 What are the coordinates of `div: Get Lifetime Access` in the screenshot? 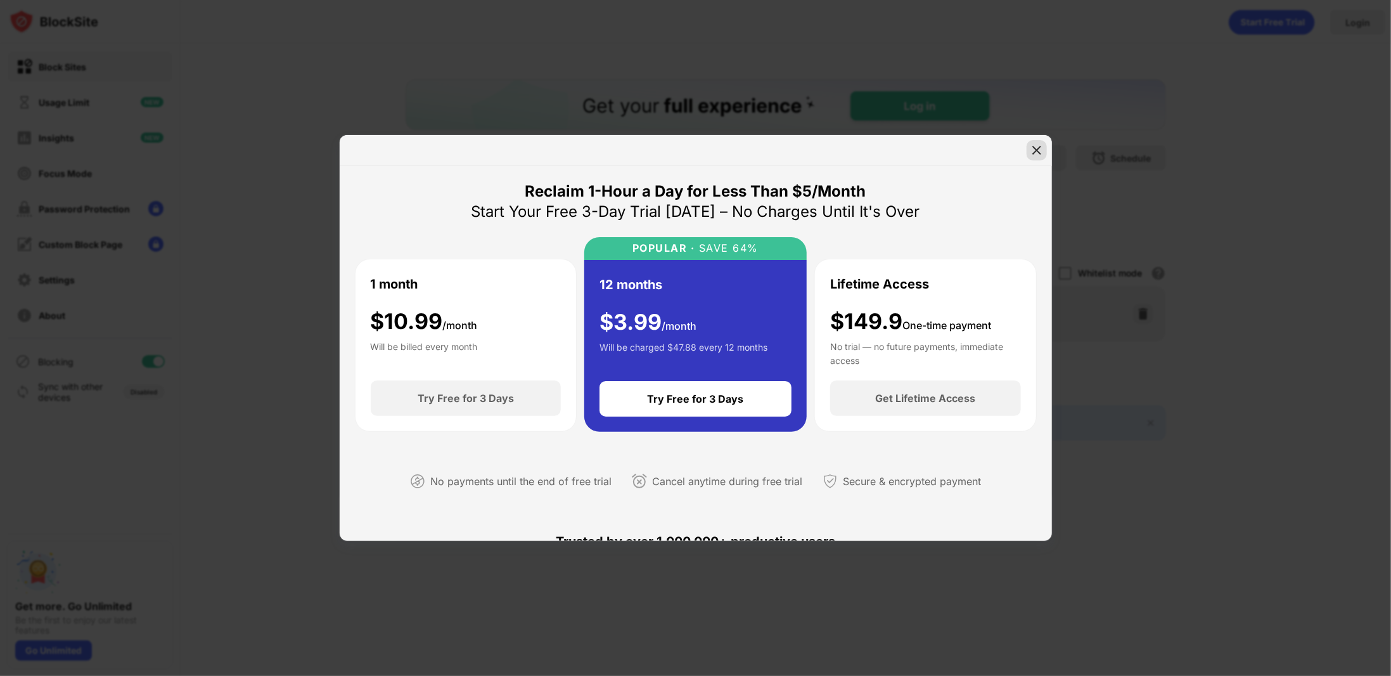 It's located at (925, 398).